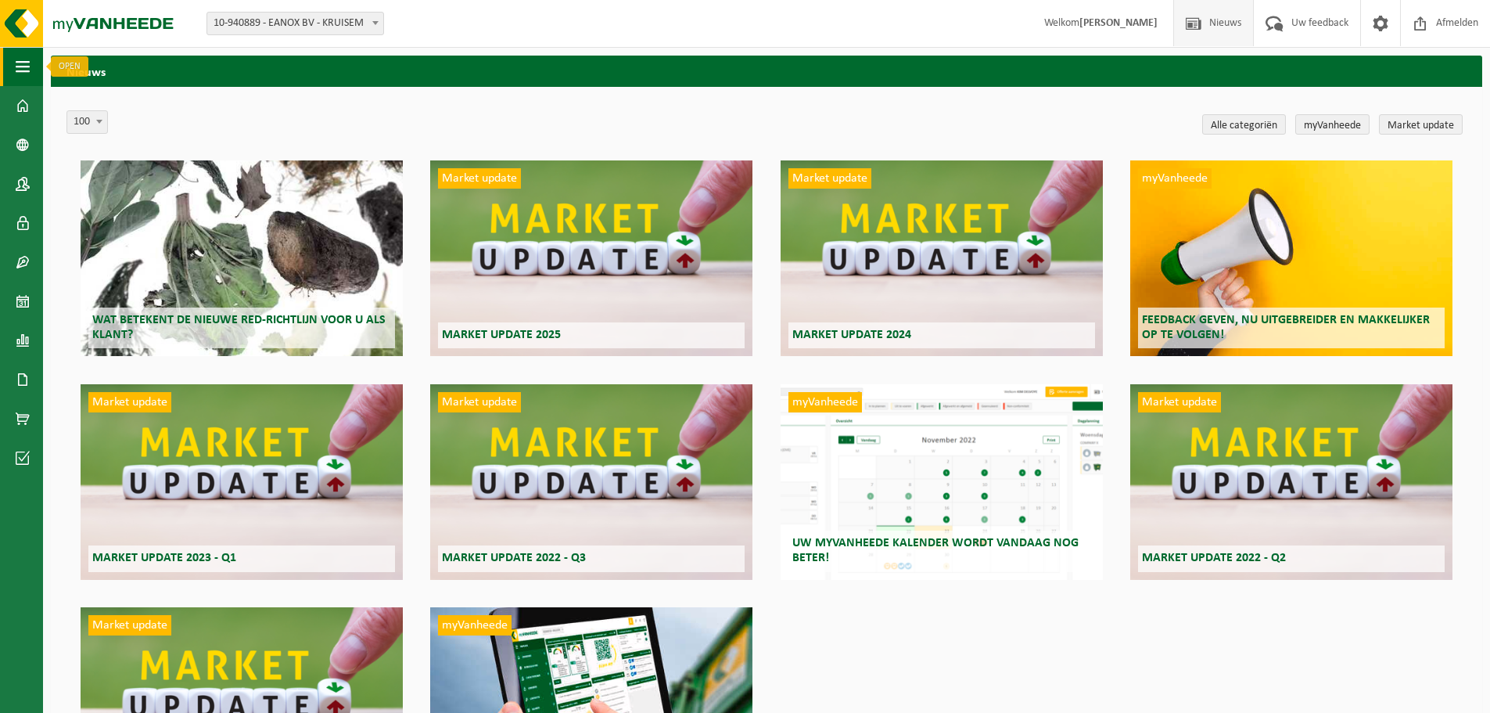 This screenshot has height=713, width=1490. Describe the element at coordinates (87, 122) in the screenshot. I see `span: 100` at that location.